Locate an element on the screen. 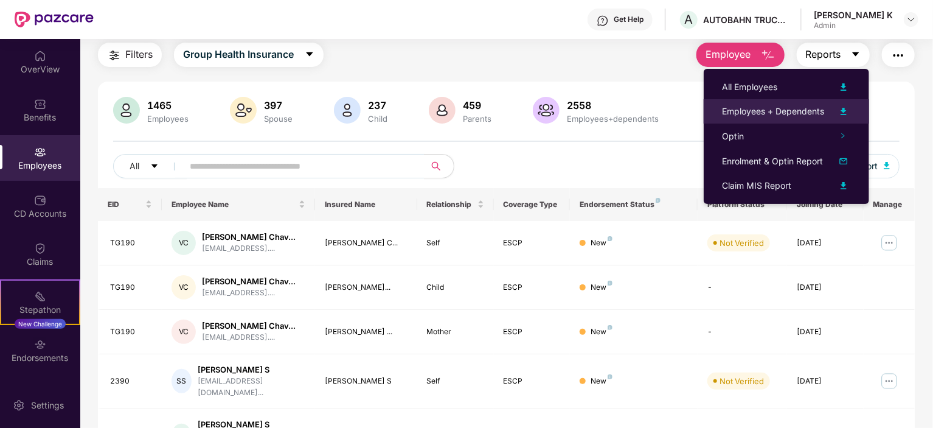  img: svg+xml;base64,PHN2ZyBpZD0iQ0RfQWNjb3VudHMiIGRhdGEtbmFtZT0iQ0QgQWNjb3VudHMiIHhtbG5zPSJodHRwOi8vd3... is located at coordinates (40, 200).